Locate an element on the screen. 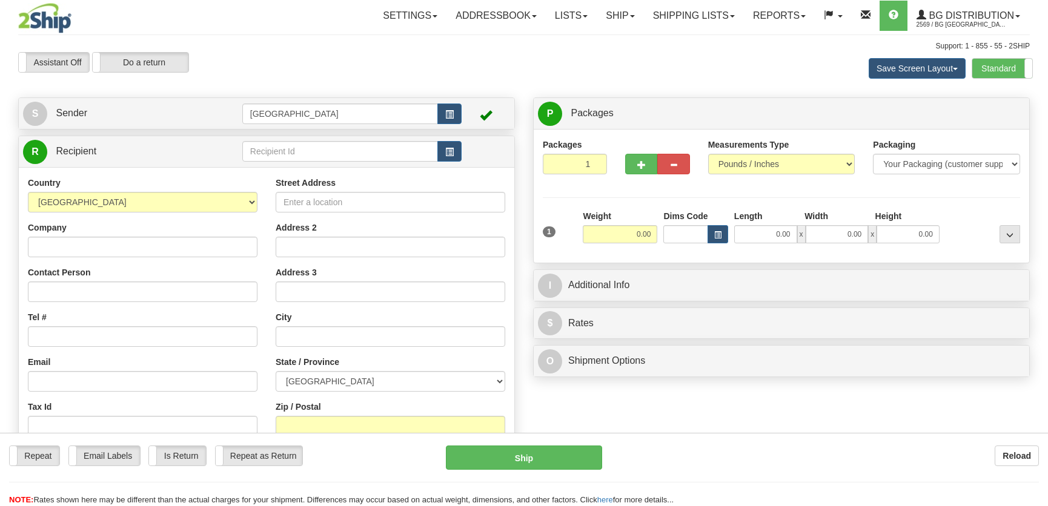 This screenshot has height=506, width=1048. span: Packages is located at coordinates (592, 113).